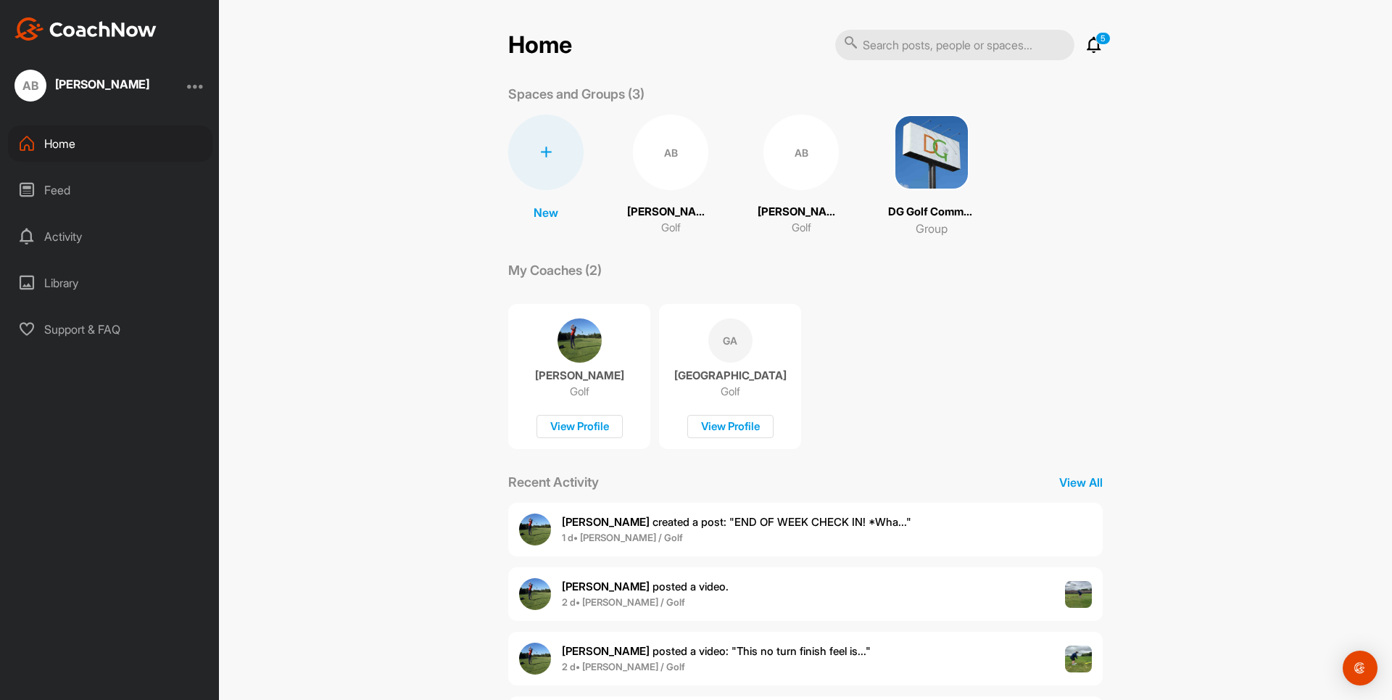  What do you see at coordinates (86, 29) in the screenshot?
I see `img: CoachNow` at bounding box center [86, 29].